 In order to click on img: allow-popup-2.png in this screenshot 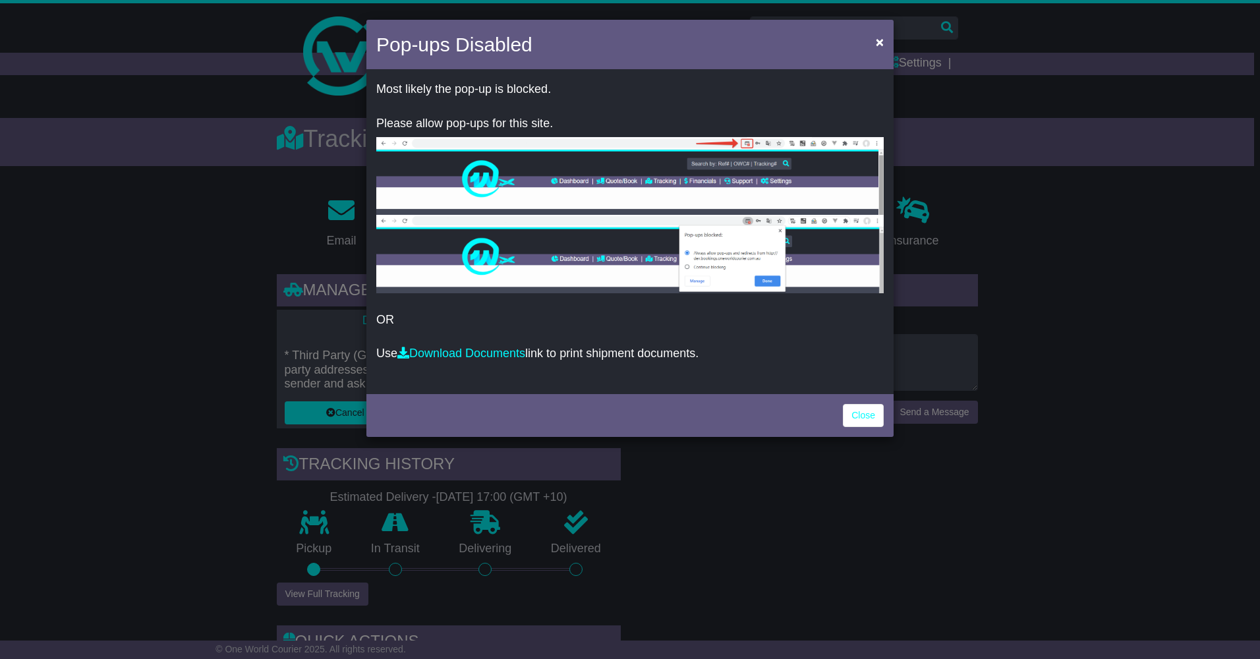, I will do `click(630, 254)`.